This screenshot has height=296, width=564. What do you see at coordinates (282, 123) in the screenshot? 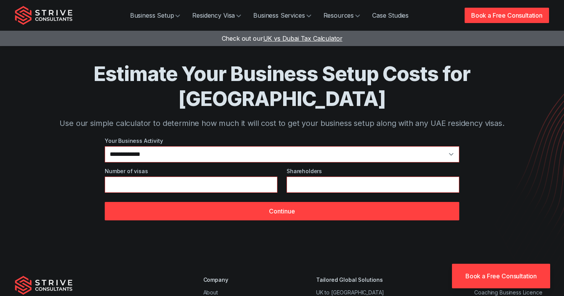
I see `p: Use our simple calculator to determine how much it will cost to get your business setup along wit...` at bounding box center [282, 123].